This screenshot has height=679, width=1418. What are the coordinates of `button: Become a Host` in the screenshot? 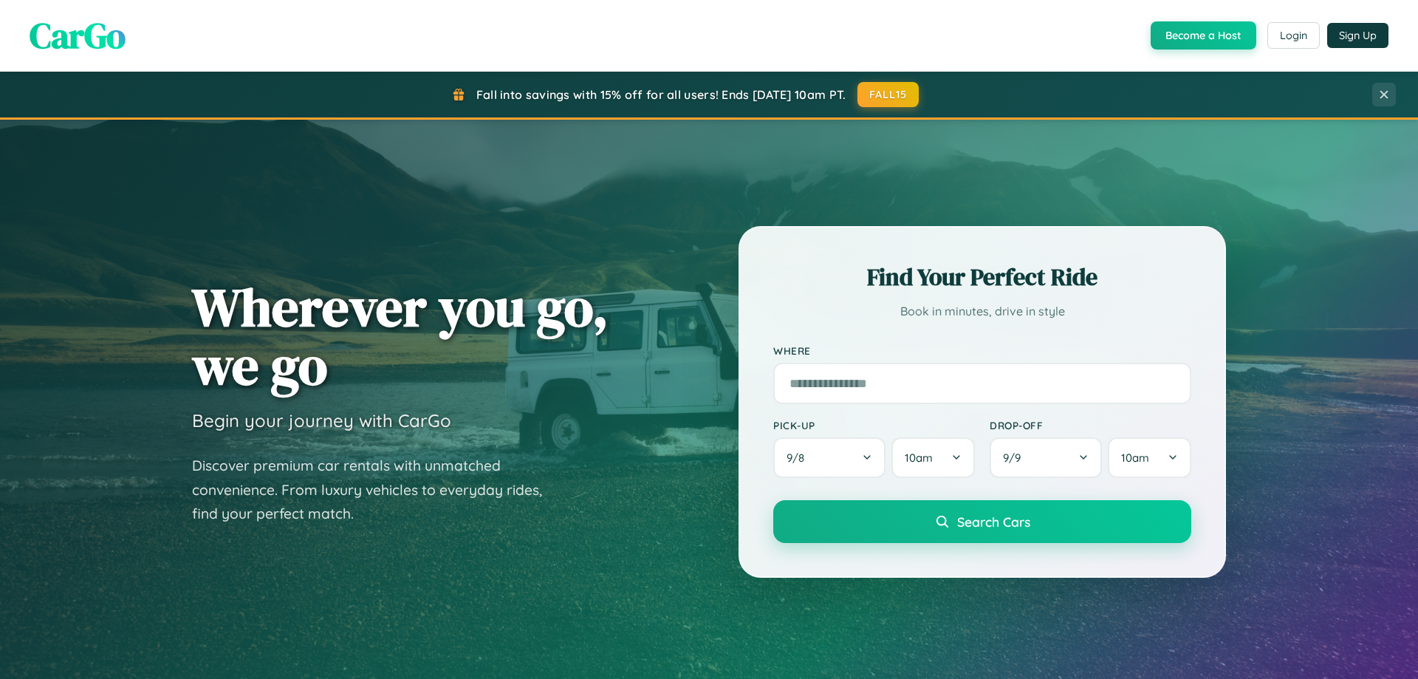 It's located at (1203, 35).